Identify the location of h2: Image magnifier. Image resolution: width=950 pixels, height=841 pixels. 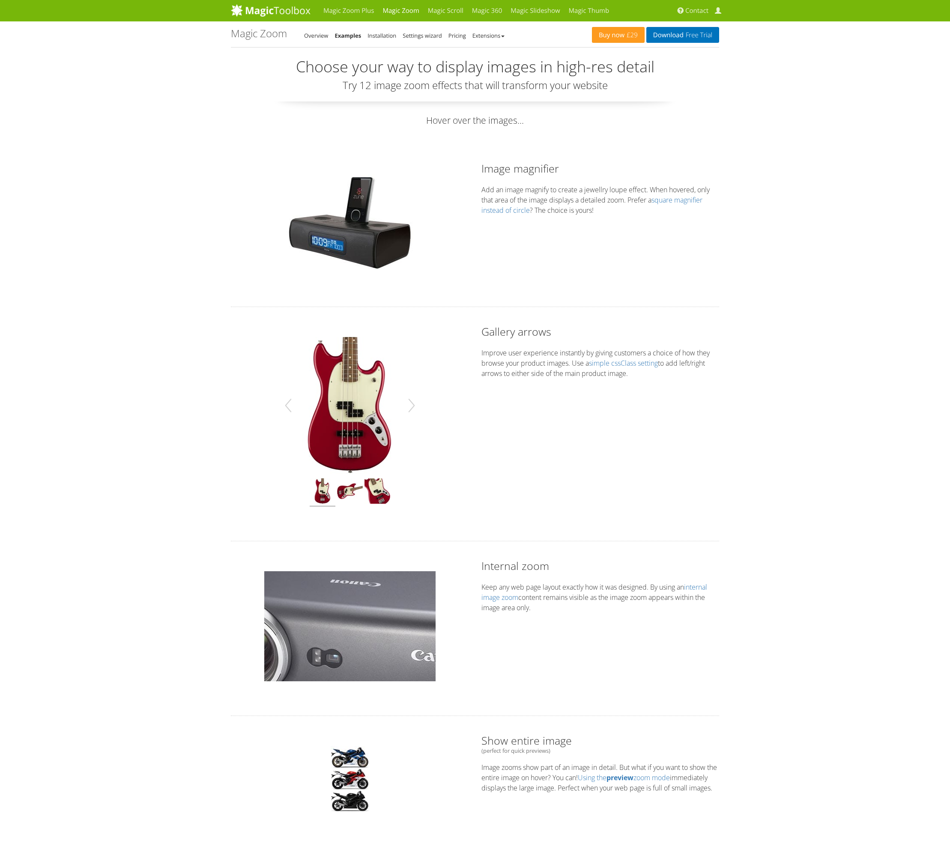
(600, 168).